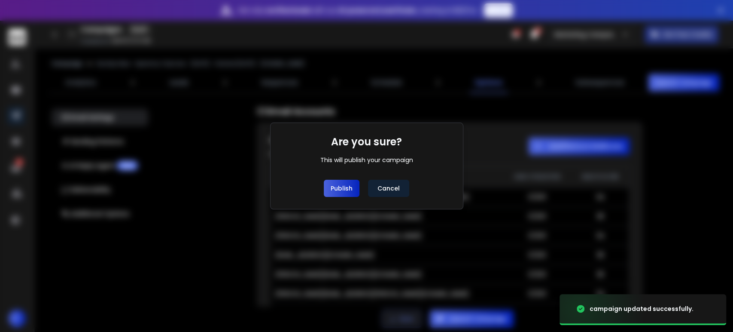 This screenshot has width=733, height=332. What do you see at coordinates (341, 188) in the screenshot?
I see `button: Publish` at bounding box center [341, 188].